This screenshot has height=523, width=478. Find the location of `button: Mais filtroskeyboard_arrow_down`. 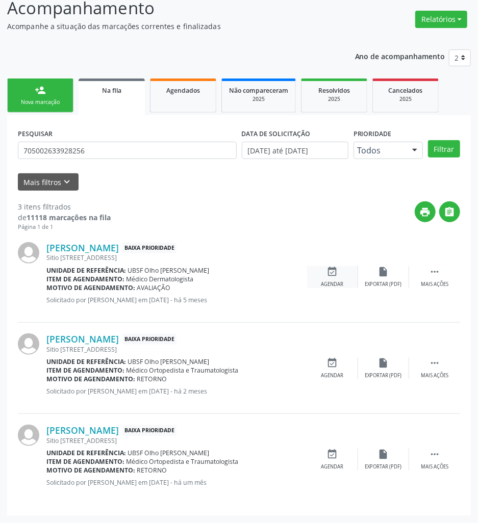

button: Mais filtroskeyboard_arrow_down is located at coordinates (48, 182).